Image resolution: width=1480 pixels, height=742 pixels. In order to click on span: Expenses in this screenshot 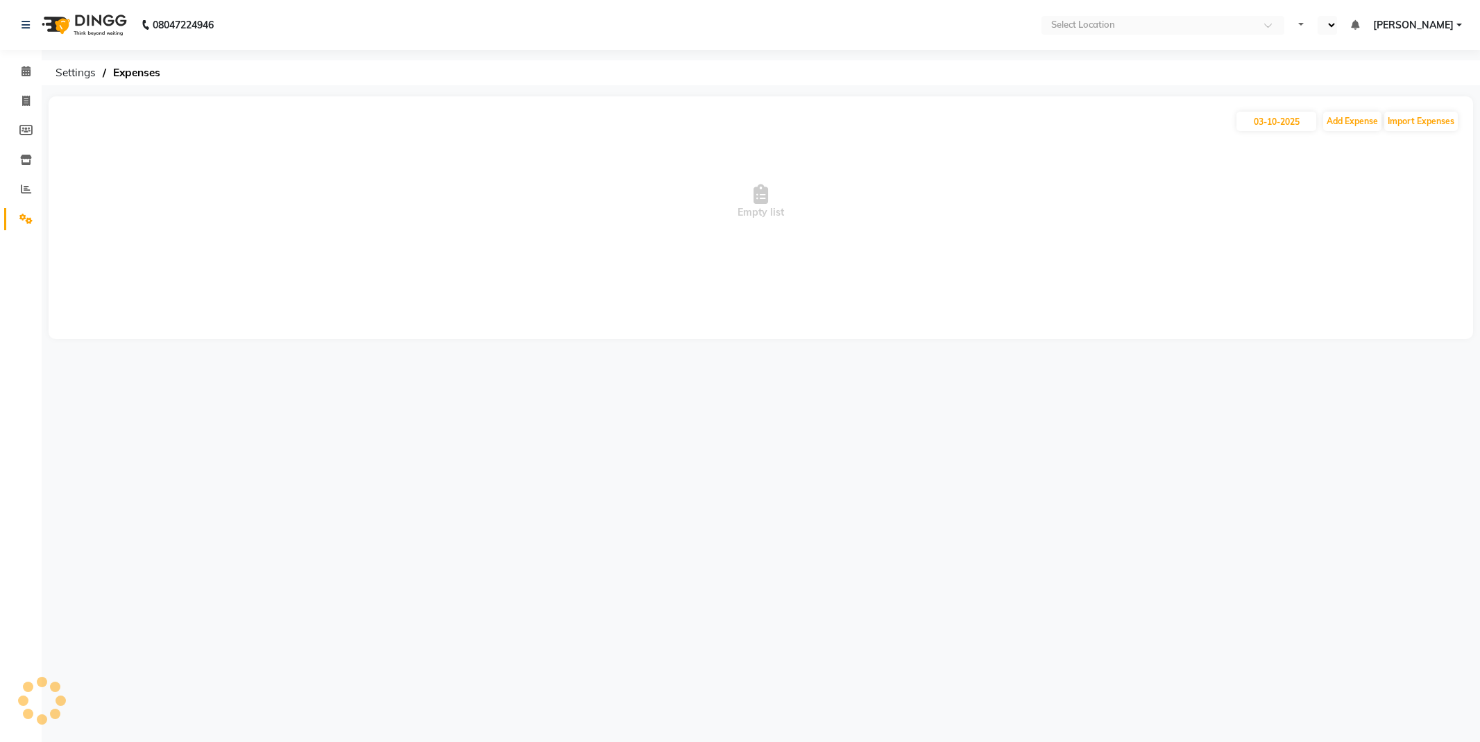, I will do `click(137, 73)`.